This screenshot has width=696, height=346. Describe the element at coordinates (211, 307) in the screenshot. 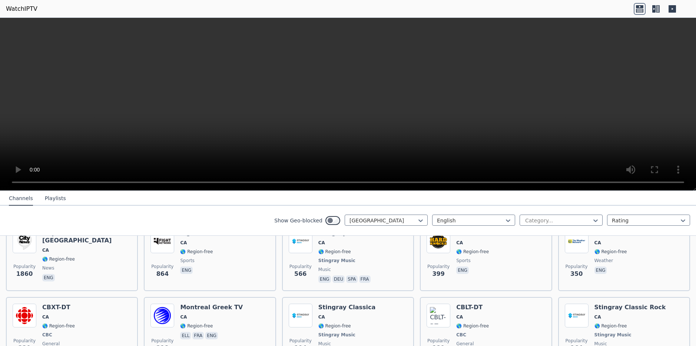

I see `h6: Montreal Greek TV` at that location.